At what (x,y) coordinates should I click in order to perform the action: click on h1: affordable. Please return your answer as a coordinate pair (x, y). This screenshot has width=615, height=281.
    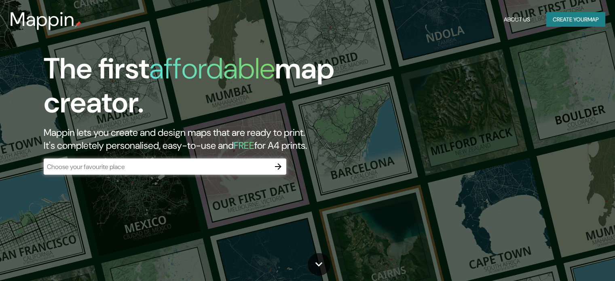
    Looking at the image, I should click on (212, 68).